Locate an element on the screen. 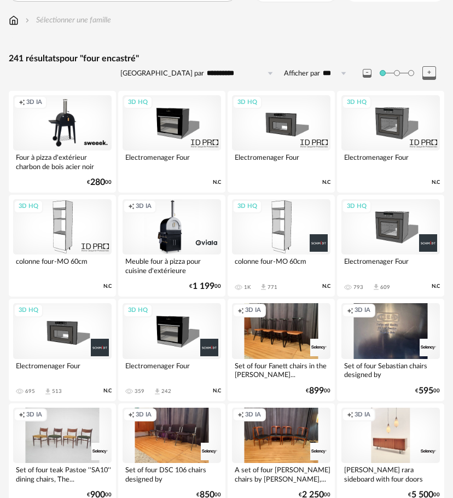 This screenshot has height=498, width=453. div: Meuble four à pizza pour cuisine d'extérieure is located at coordinates (172, 265).